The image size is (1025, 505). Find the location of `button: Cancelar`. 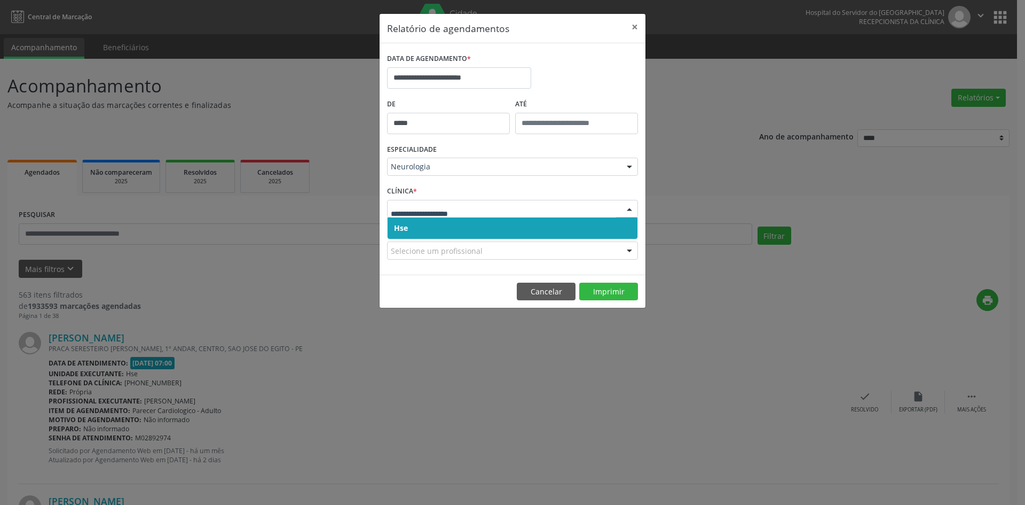

button: Cancelar is located at coordinates (546, 291).